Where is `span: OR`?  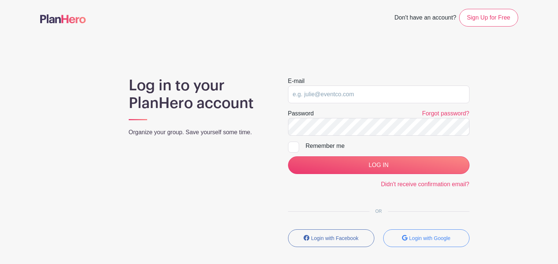 span: OR is located at coordinates (379, 212).